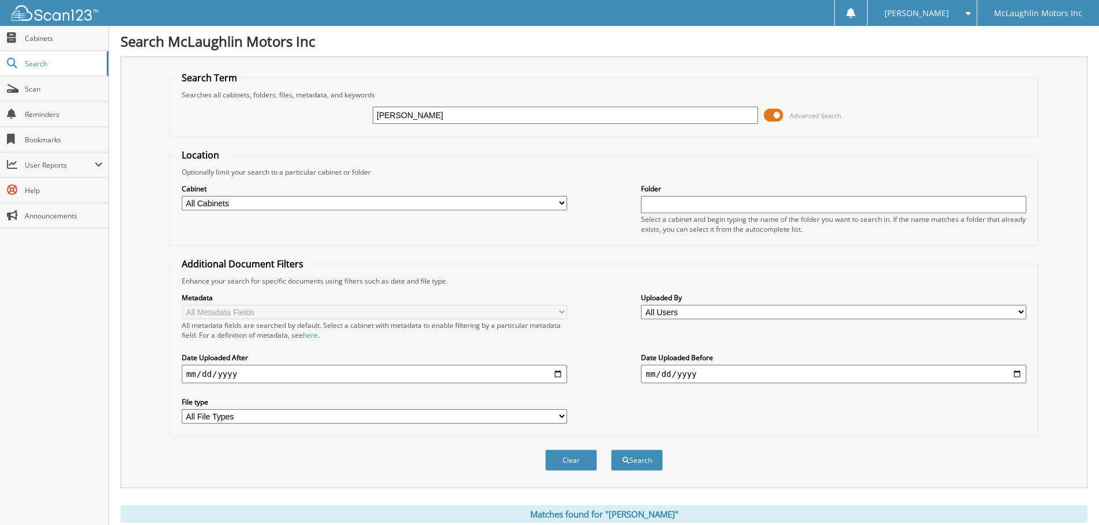 This screenshot has height=525, width=1099. What do you see at coordinates (1070, 498) in the screenshot?
I see `div: Chat Widget` at bounding box center [1070, 498].